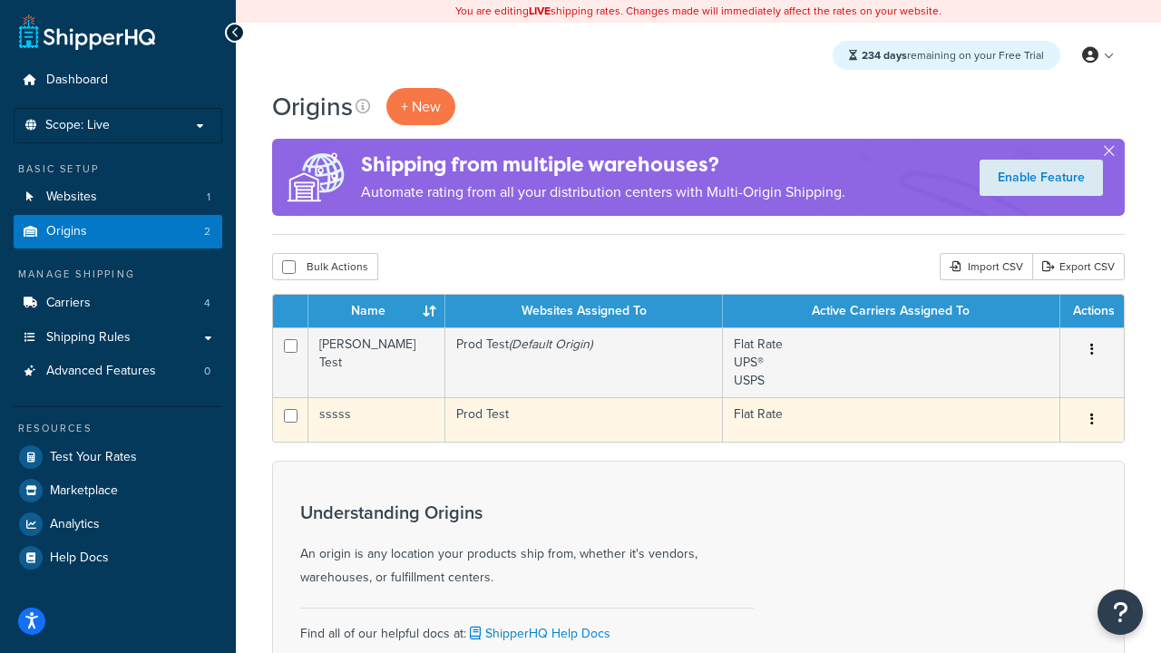  Describe the element at coordinates (118, 274) in the screenshot. I see `div: Manage Shipping` at that location.